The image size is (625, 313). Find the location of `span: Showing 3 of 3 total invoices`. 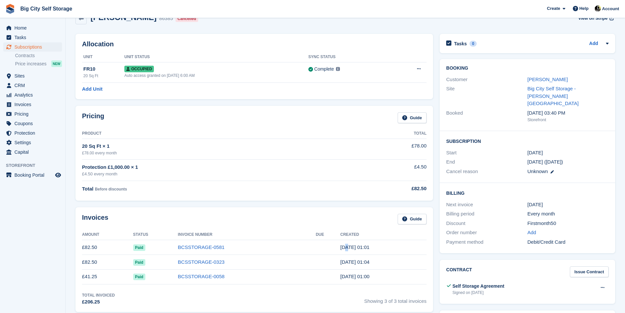

span: Showing 3 of 3 total invoices is located at coordinates (395, 299).